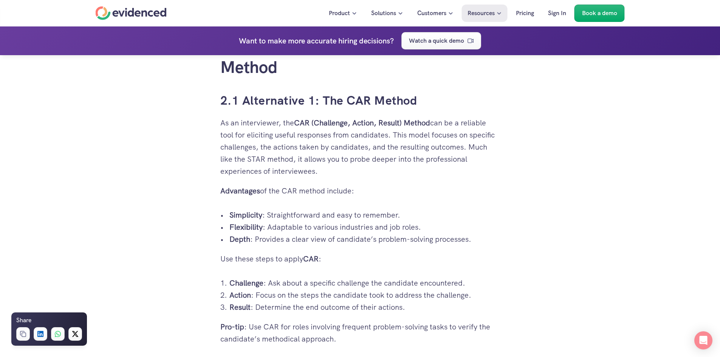  What do you see at coordinates (365, 239) in the screenshot?
I see `p: : Provides a clear view of candidate’s problem-solving processes.` at bounding box center [365, 239].